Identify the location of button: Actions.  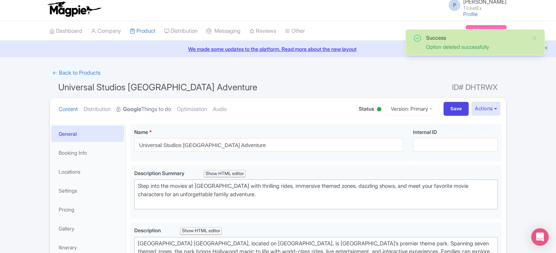
(486, 109).